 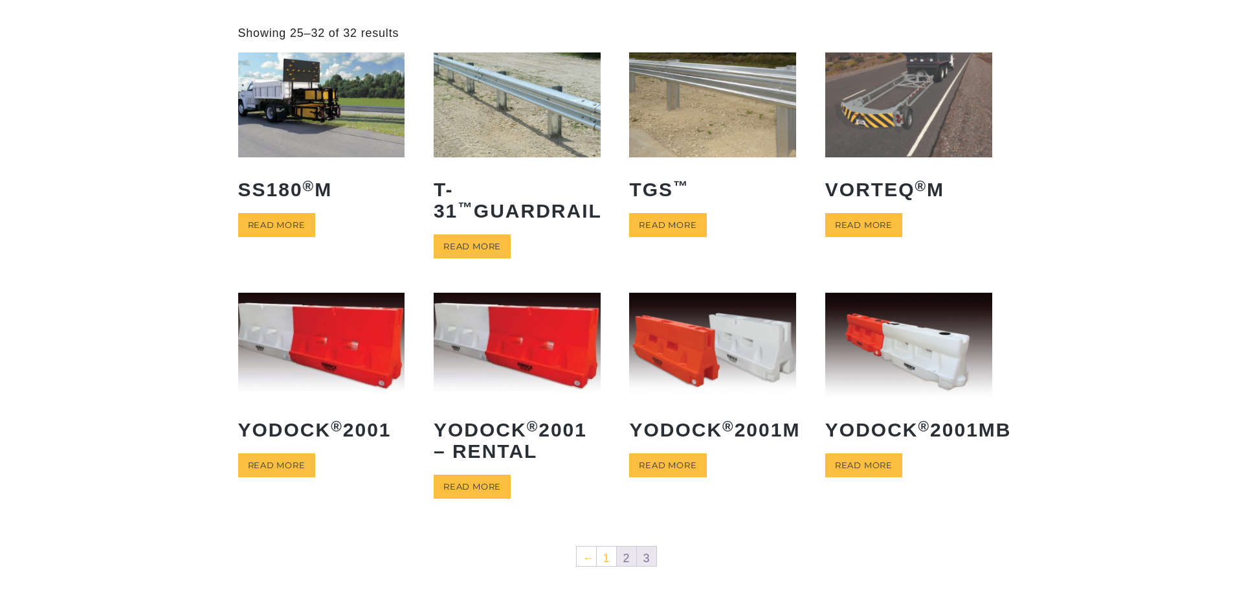 What do you see at coordinates (276, 465) in the screenshot?
I see `a: Read more about “Yodock® 2001”` at bounding box center [276, 465].